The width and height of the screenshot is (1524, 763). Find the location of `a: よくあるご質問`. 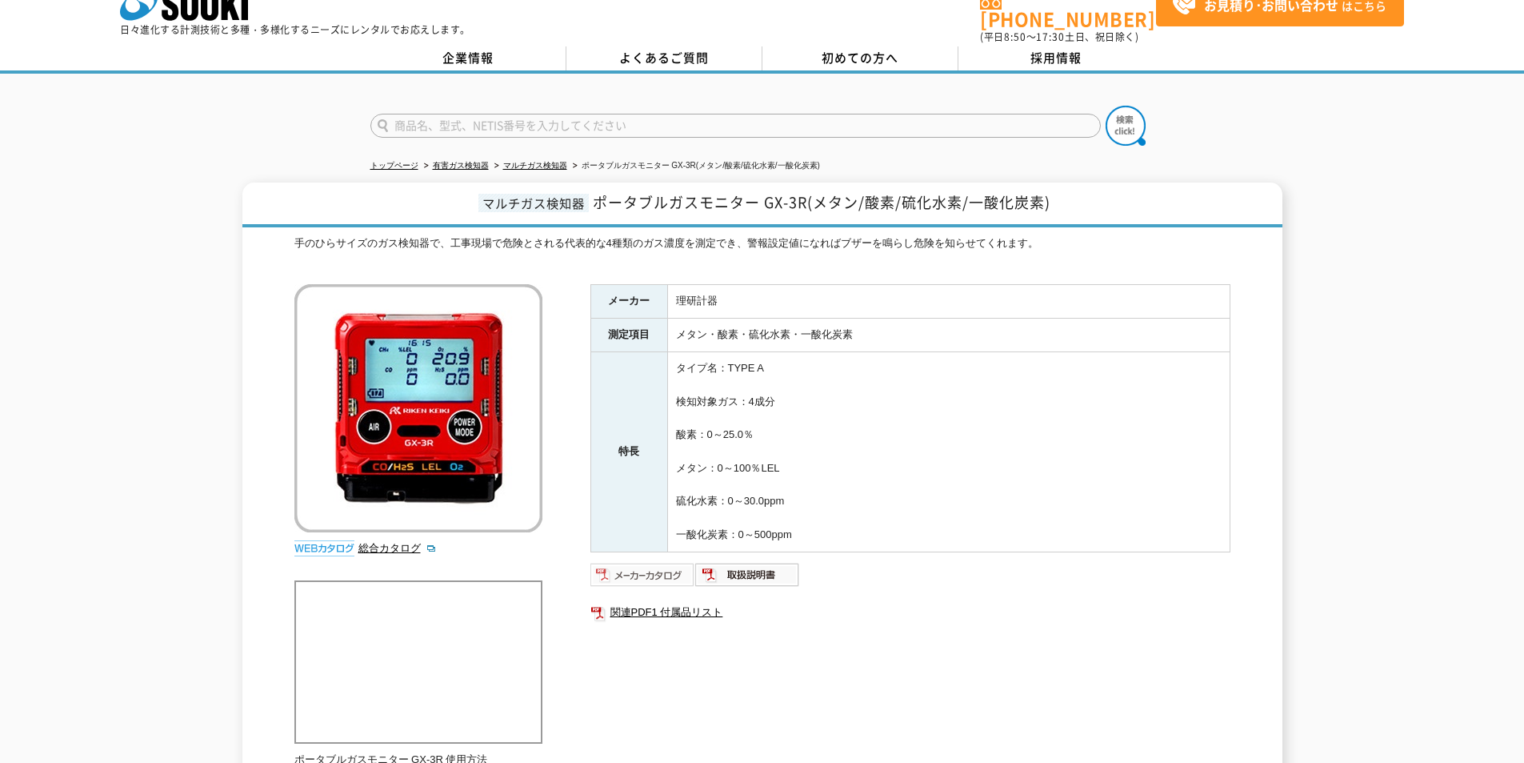

a: よくあるご質問 is located at coordinates (664, 58).